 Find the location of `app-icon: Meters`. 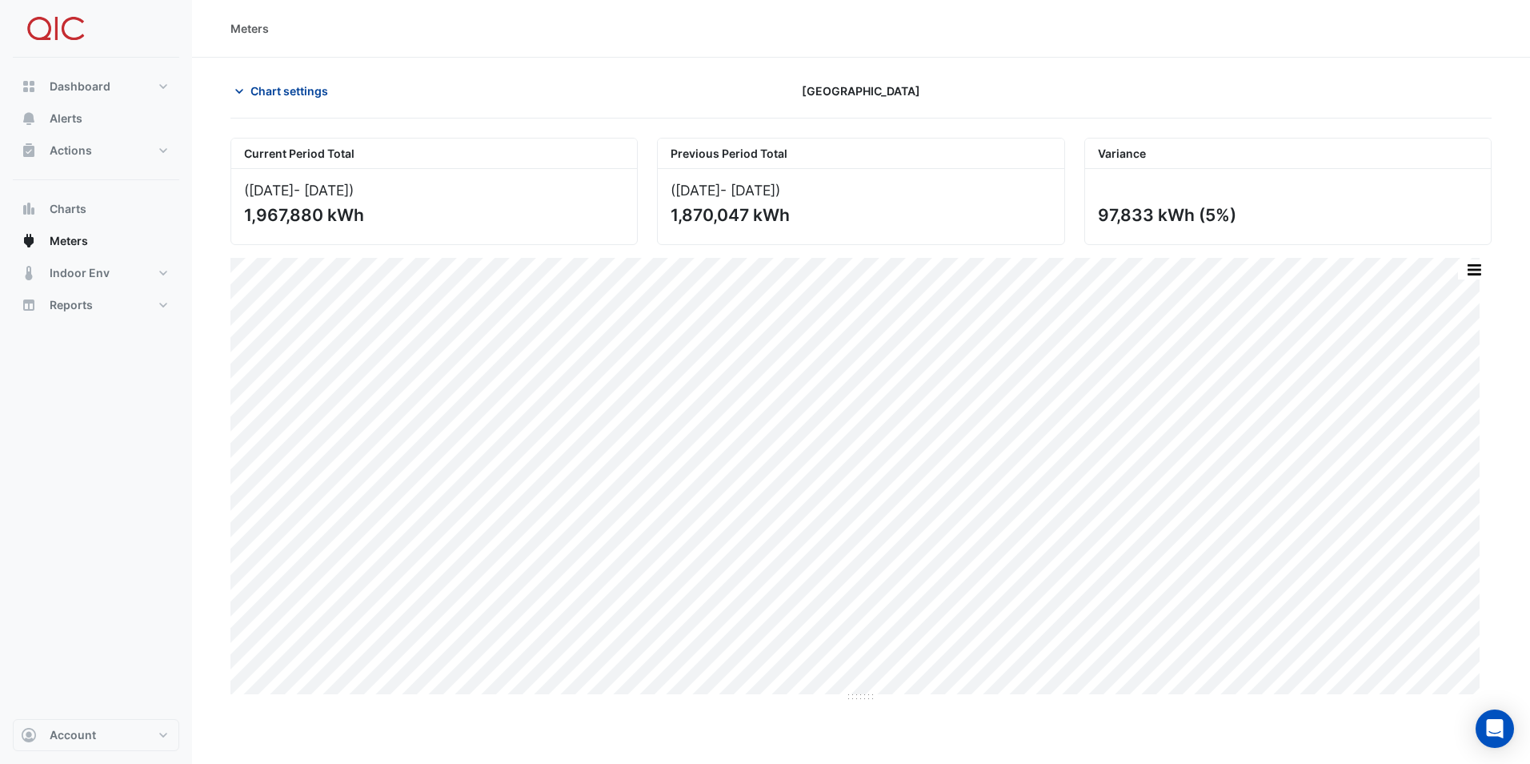

app-icon: Meters is located at coordinates (29, 241).